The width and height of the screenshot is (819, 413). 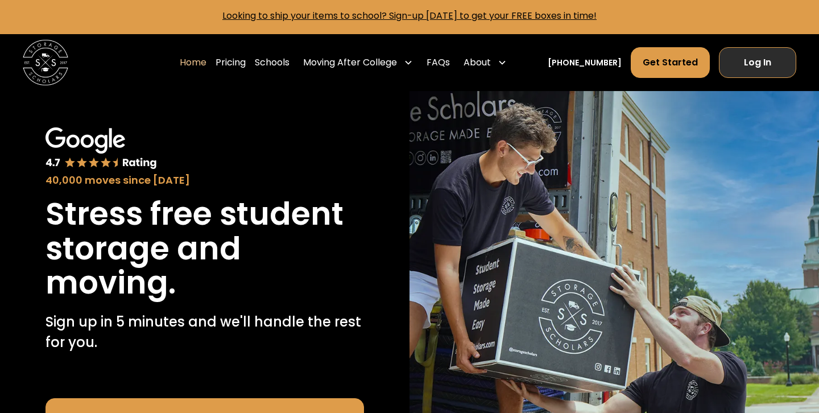 What do you see at coordinates (438, 63) in the screenshot?
I see `a: FAQs` at bounding box center [438, 63].